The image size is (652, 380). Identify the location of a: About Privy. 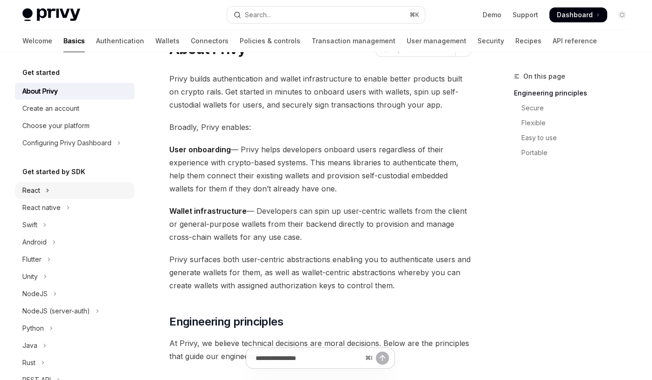
(75, 91).